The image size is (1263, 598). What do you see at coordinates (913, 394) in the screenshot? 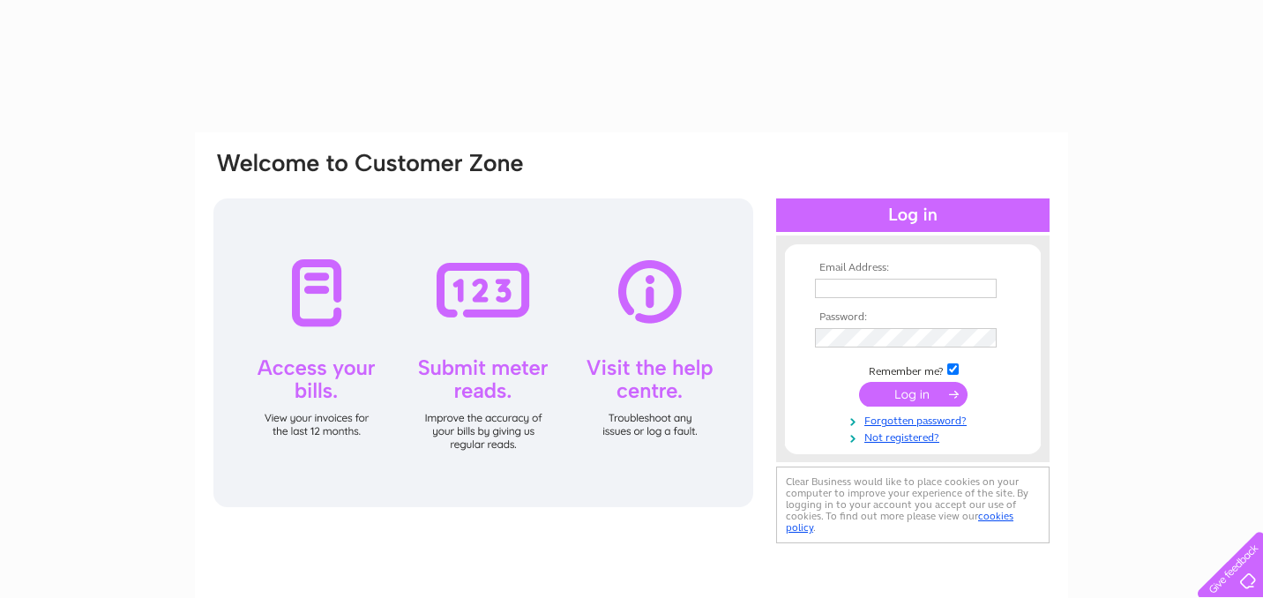
I see `input: Submit` at bounding box center [913, 394].